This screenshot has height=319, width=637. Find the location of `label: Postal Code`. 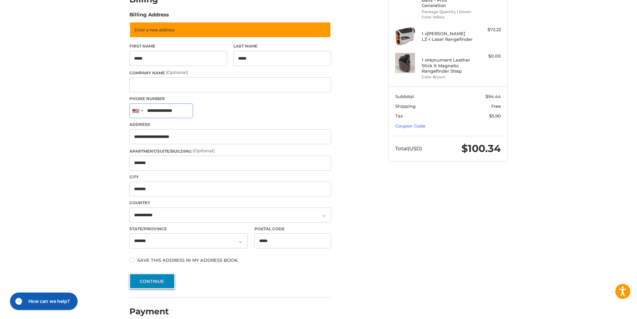

label: Postal Code is located at coordinates (293, 229).